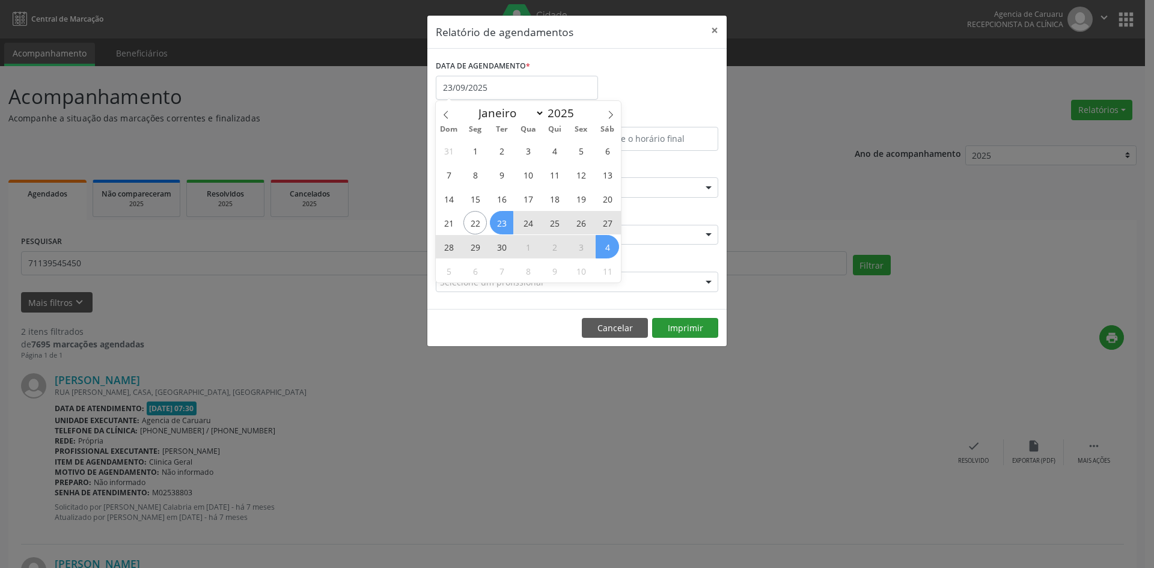  I want to click on span: Outubro 8, 2025, so click(528, 271).